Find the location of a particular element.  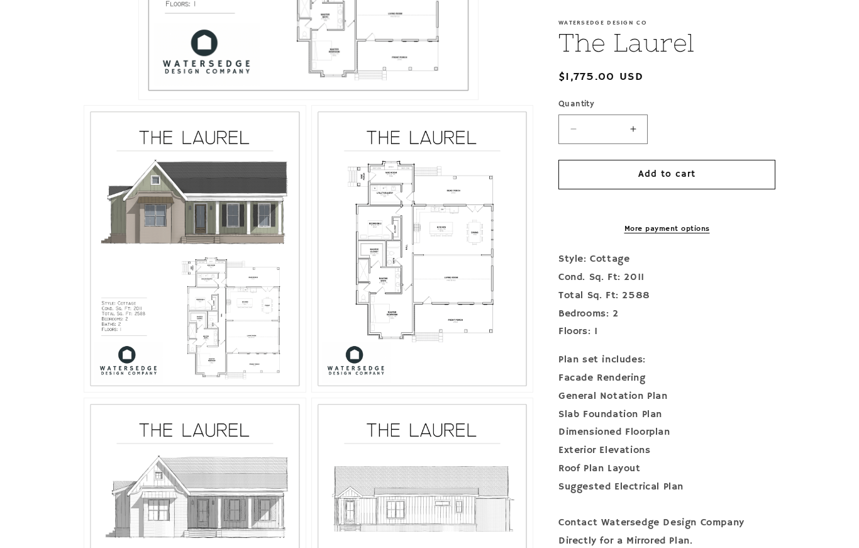

h1: The Laurel is located at coordinates (667, 43).